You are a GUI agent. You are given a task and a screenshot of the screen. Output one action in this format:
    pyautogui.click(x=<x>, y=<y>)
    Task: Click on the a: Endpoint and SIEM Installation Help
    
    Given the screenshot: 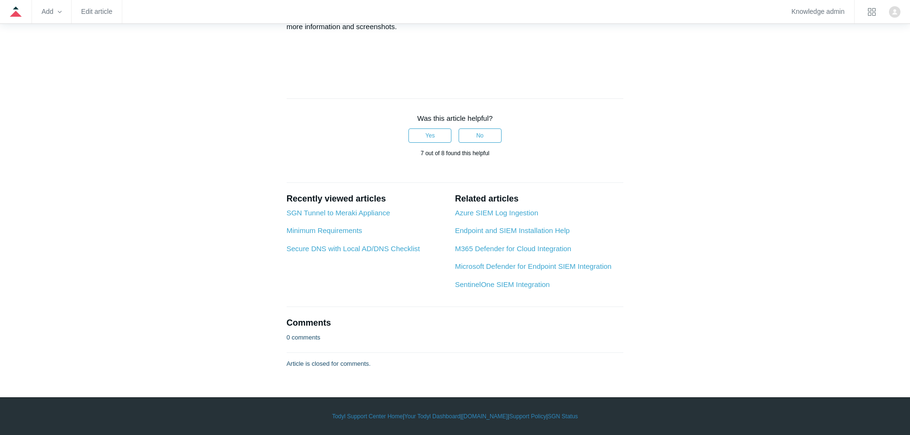 What is the action you would take?
    pyautogui.click(x=512, y=230)
    